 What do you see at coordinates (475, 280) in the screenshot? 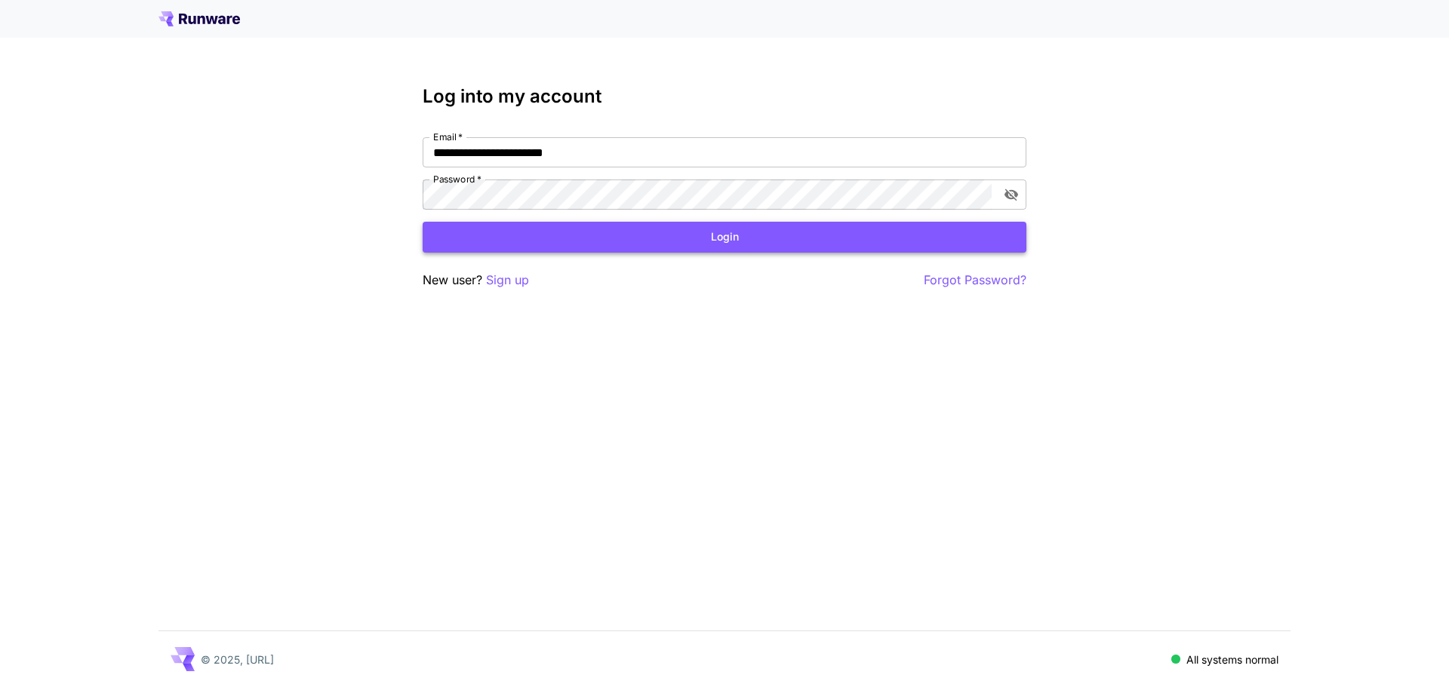
I see `p: New user?` at bounding box center [475, 280].